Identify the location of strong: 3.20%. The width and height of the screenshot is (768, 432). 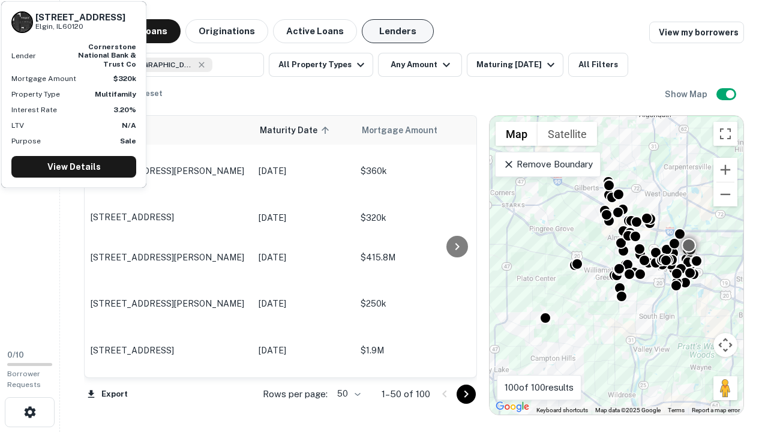
(125, 110).